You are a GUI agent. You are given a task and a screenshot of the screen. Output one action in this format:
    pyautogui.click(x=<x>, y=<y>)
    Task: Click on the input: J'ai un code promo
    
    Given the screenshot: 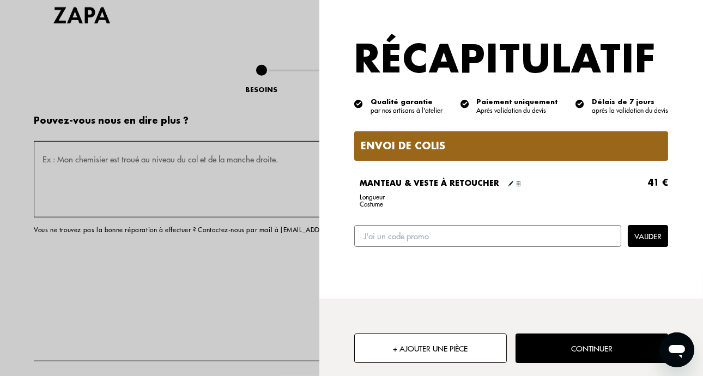 What is the action you would take?
    pyautogui.click(x=488, y=236)
    